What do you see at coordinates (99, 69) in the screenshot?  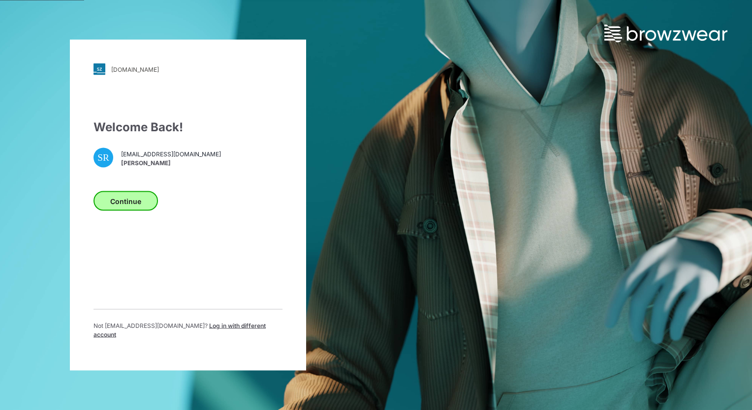 I see `img: svg+xml;base64,PHN2ZyB3aWR0aD0iMjgiIGhlaWdodD0iMjgiIHZpZXdCb3g9IjAgMCAyOCAyOCIgZmlsbD0ibm9uZSIgeG...` at bounding box center [99, 69].